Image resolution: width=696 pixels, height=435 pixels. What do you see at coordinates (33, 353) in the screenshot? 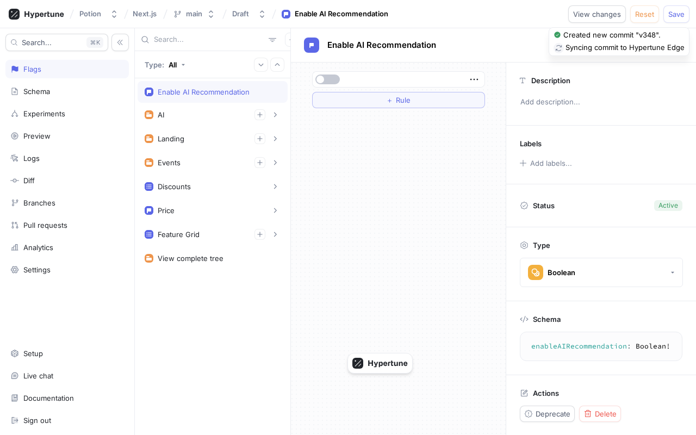
I see `div: Setup` at bounding box center [33, 353].